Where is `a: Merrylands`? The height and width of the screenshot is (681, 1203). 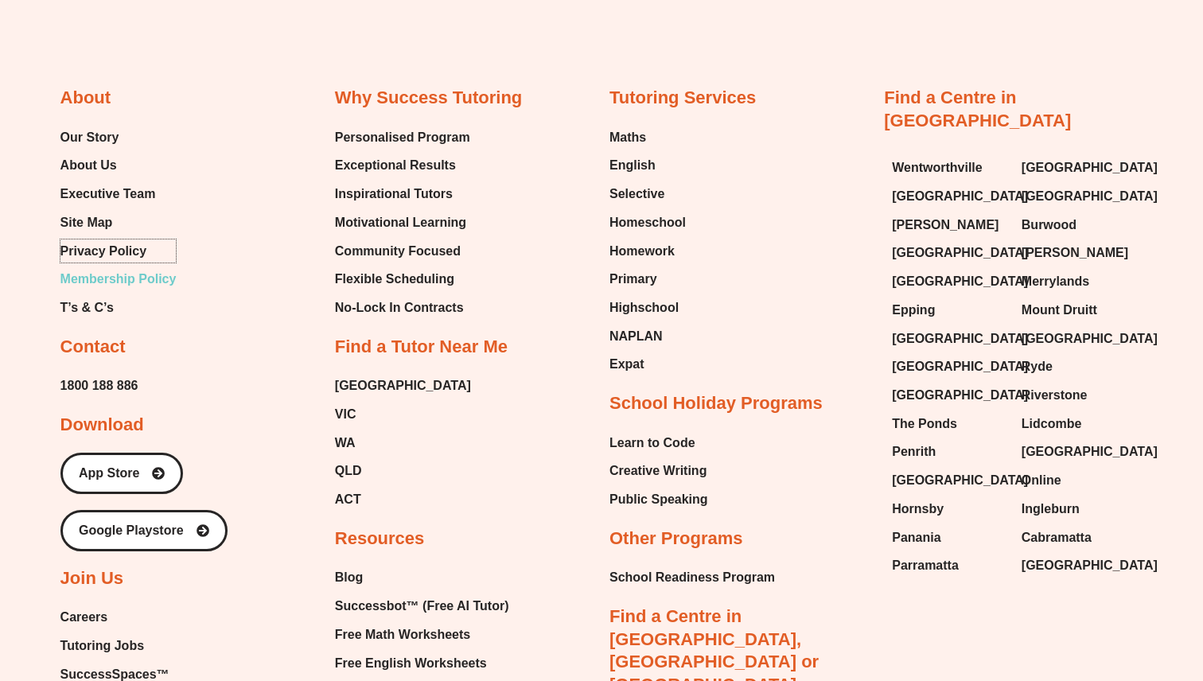 a: Merrylands is located at coordinates (1078, 282).